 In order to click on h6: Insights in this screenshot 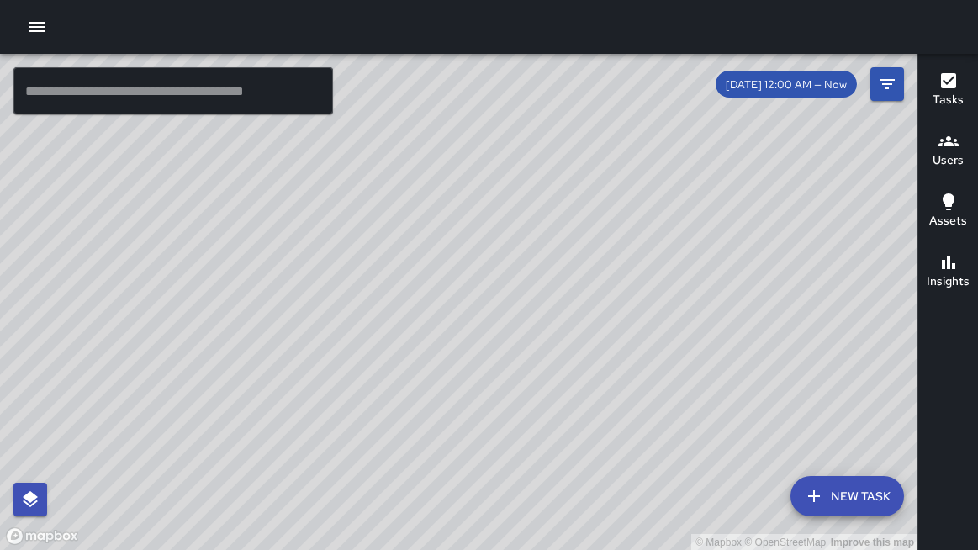, I will do `click(947, 282)`.